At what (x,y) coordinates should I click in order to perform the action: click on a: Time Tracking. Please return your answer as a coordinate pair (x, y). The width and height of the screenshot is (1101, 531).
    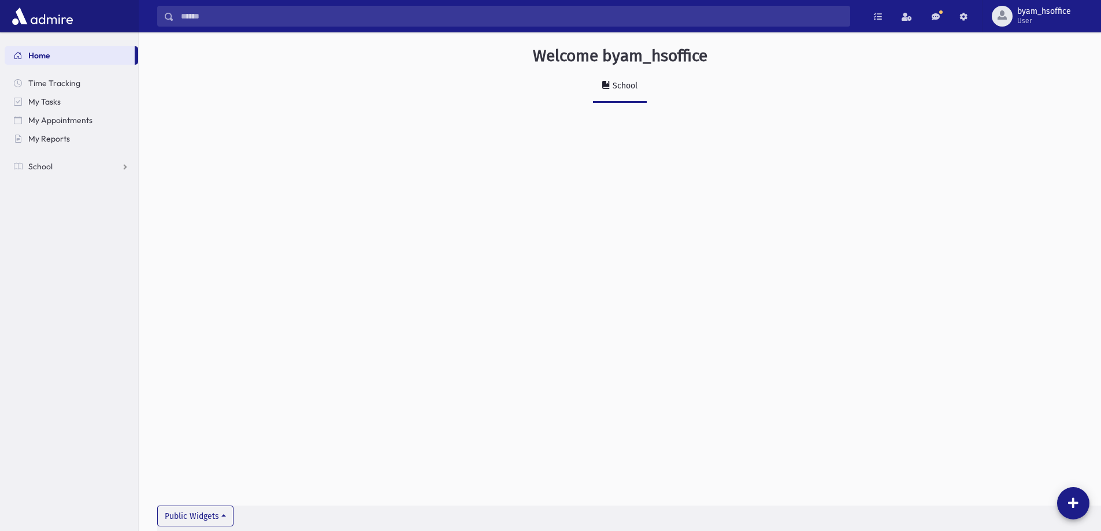
    Looking at the image, I should click on (71, 83).